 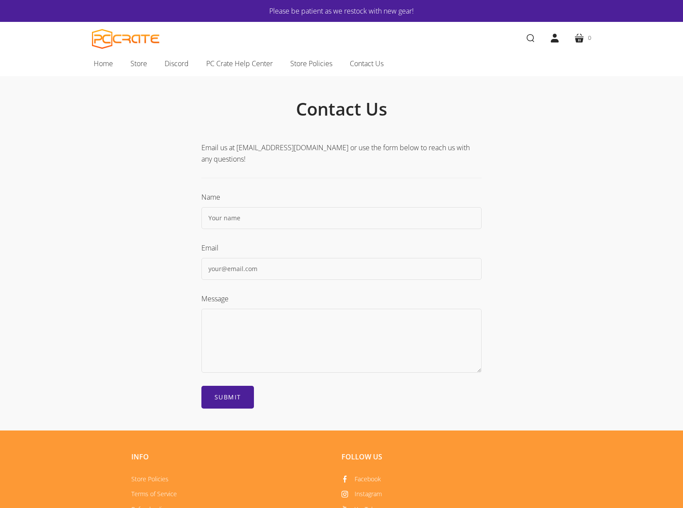 I want to click on a: PC CRATE, so click(x=126, y=39).